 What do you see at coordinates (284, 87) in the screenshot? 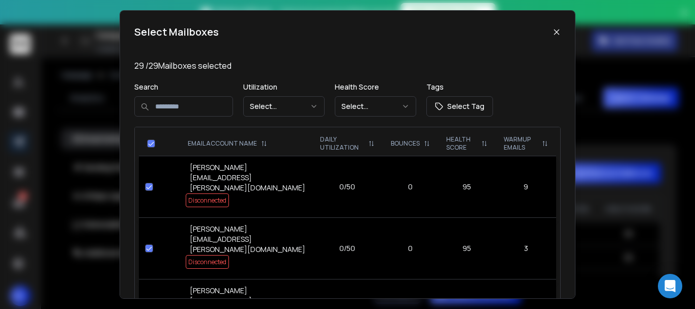
I see `p: Utilization` at bounding box center [284, 87].